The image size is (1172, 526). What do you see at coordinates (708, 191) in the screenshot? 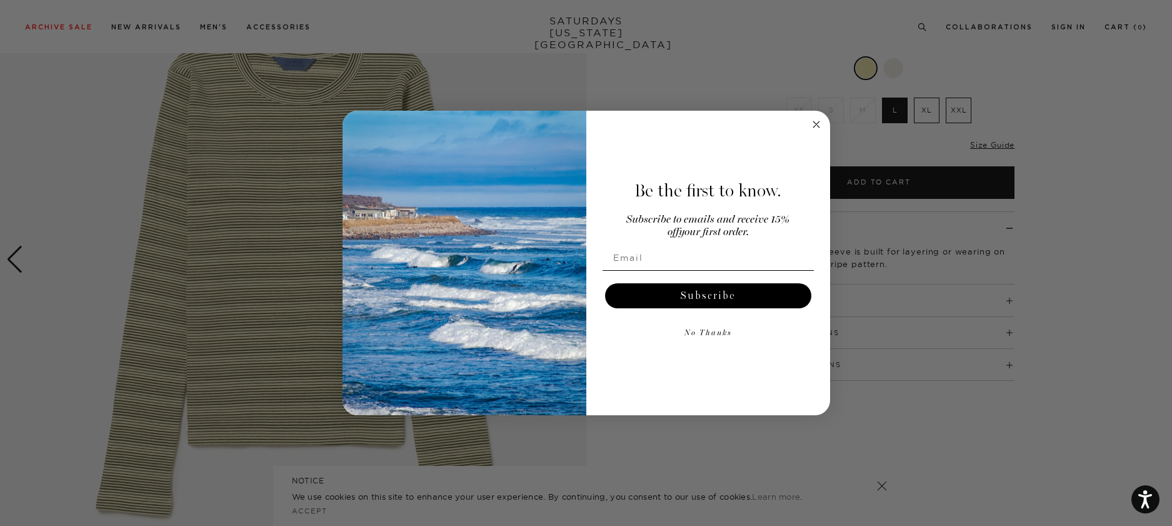
I see `span: Be the first to know.` at bounding box center [708, 191].